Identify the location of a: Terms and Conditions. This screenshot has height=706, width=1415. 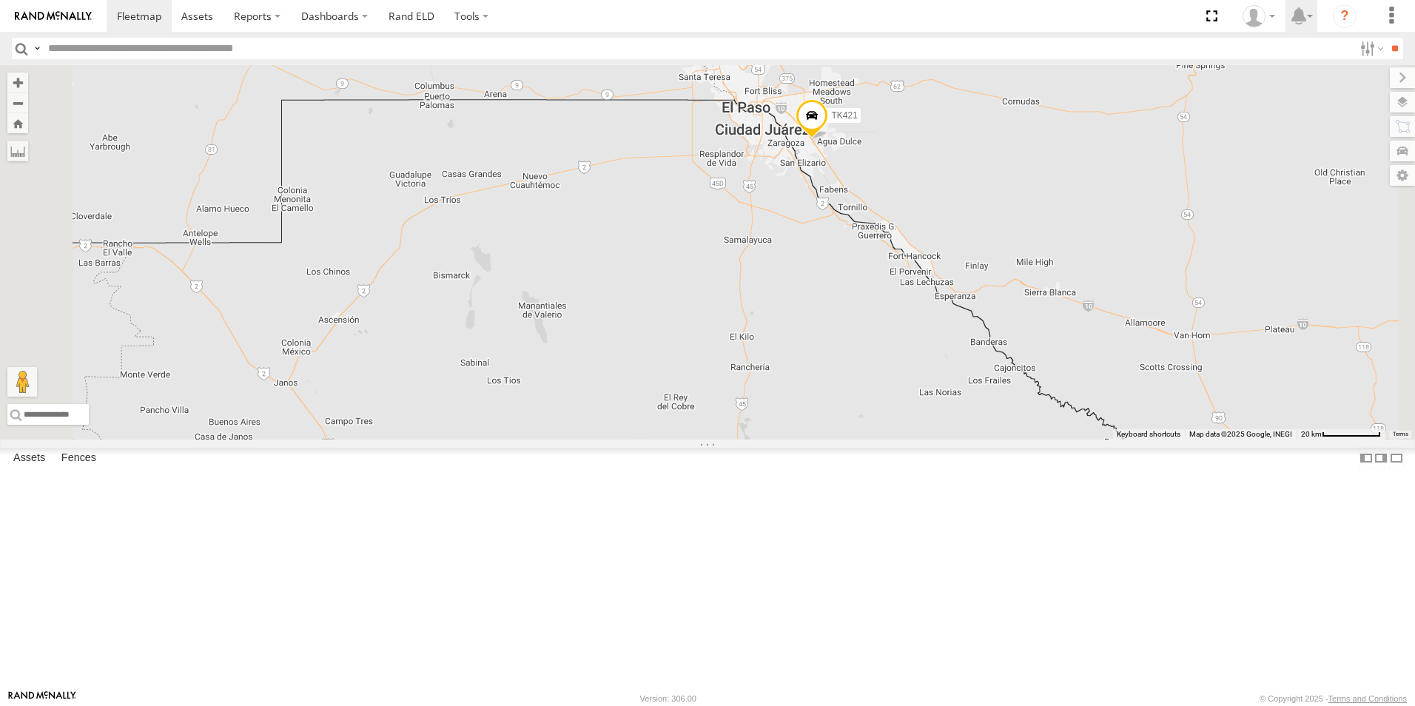
(1368, 699).